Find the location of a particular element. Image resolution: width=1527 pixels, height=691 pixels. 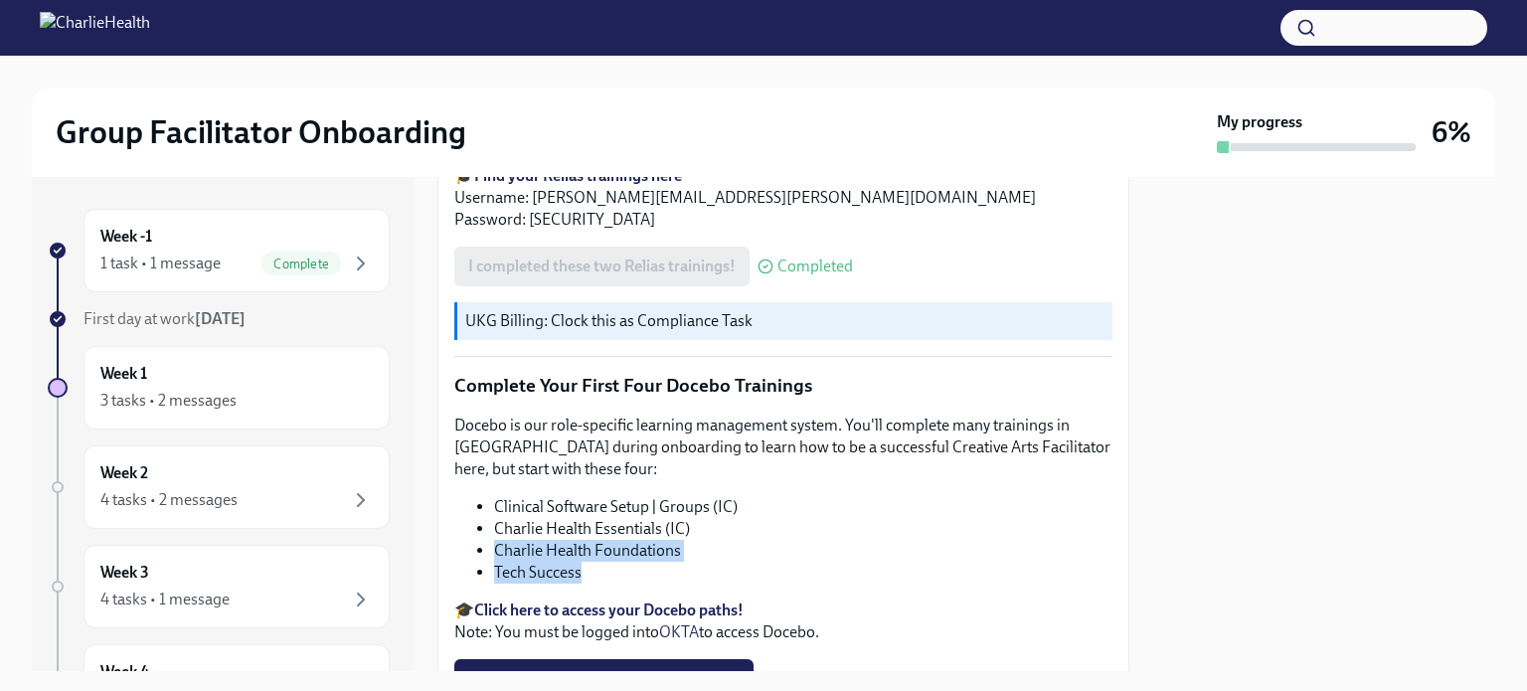

li: Charlie Health Foundations is located at coordinates (803, 551).